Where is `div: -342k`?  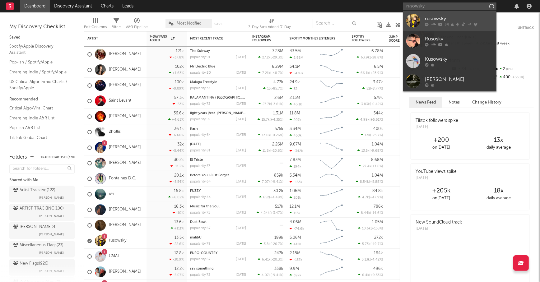 div: -342k is located at coordinates (296, 151).